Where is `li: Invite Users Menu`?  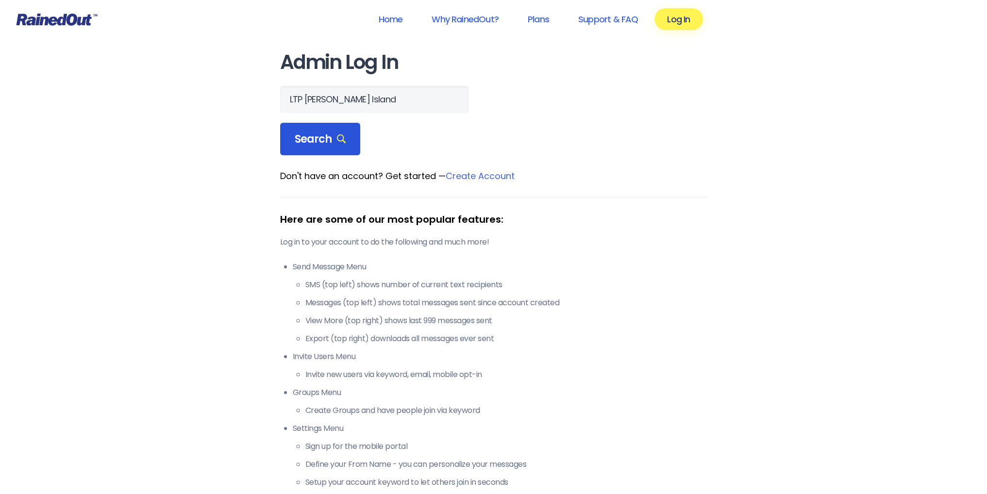
li: Invite Users Menu is located at coordinates (500, 366).